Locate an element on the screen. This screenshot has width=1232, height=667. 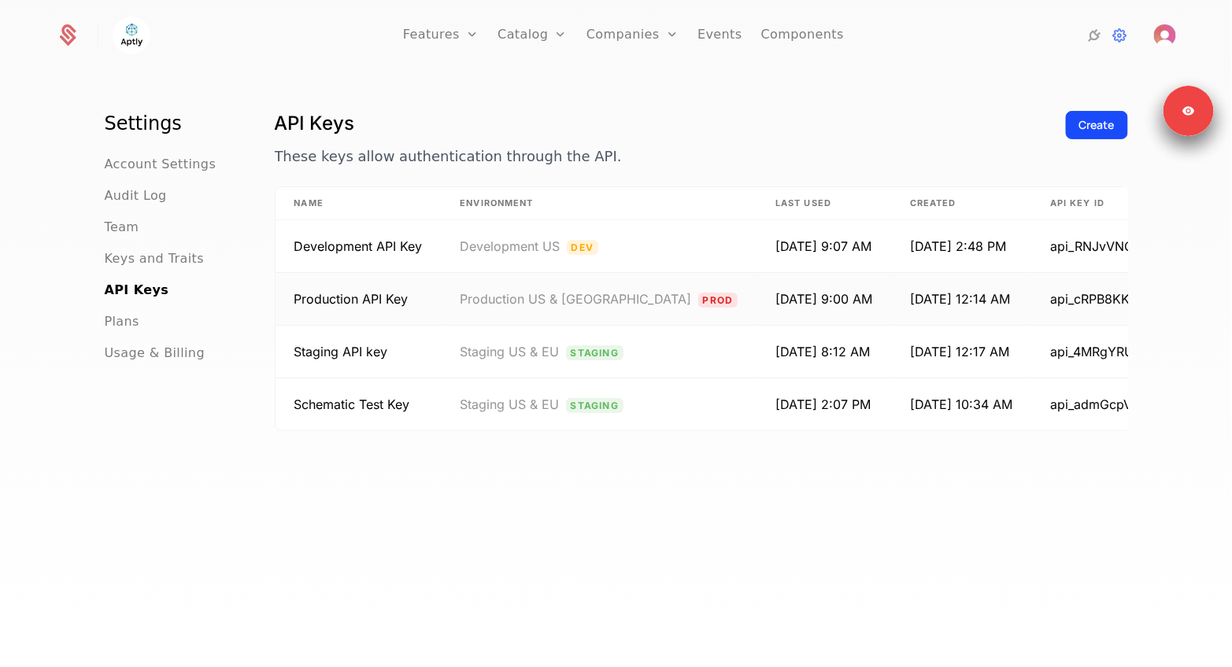
a: Plans is located at coordinates (122, 322).